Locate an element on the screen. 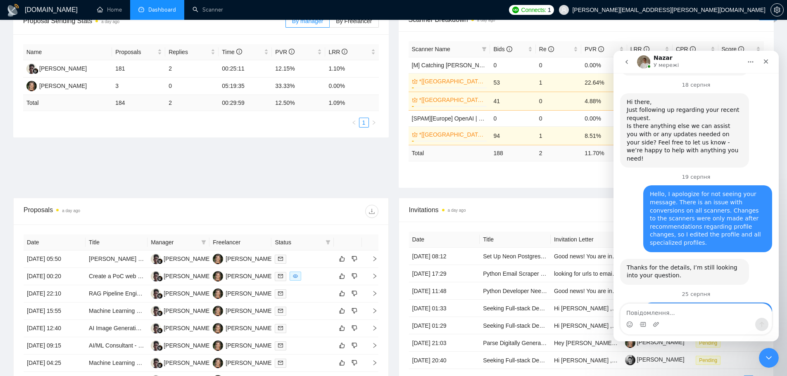  td: 188 is located at coordinates (513, 153).